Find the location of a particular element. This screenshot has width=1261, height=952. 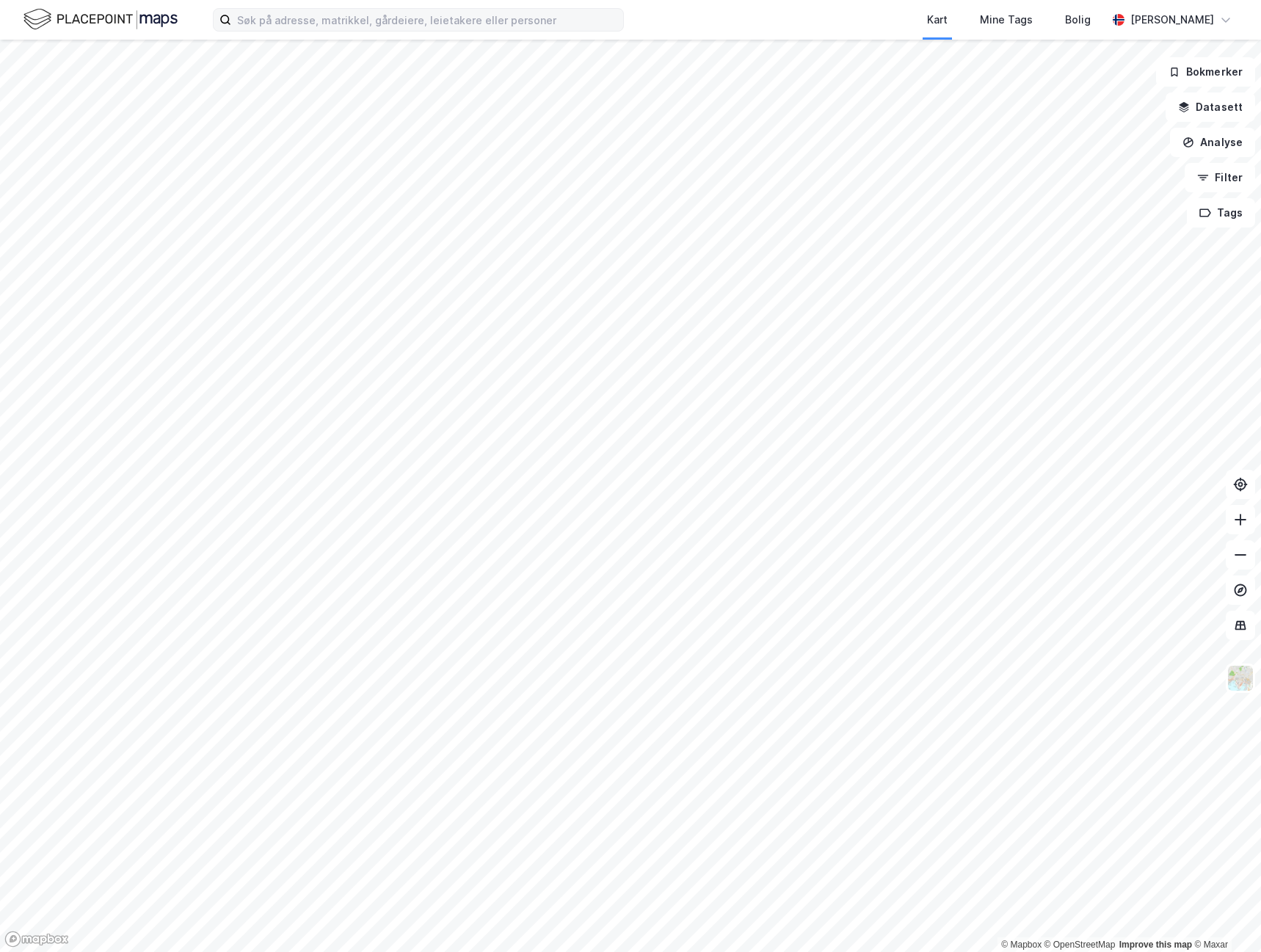

div: Kart is located at coordinates (937, 20).